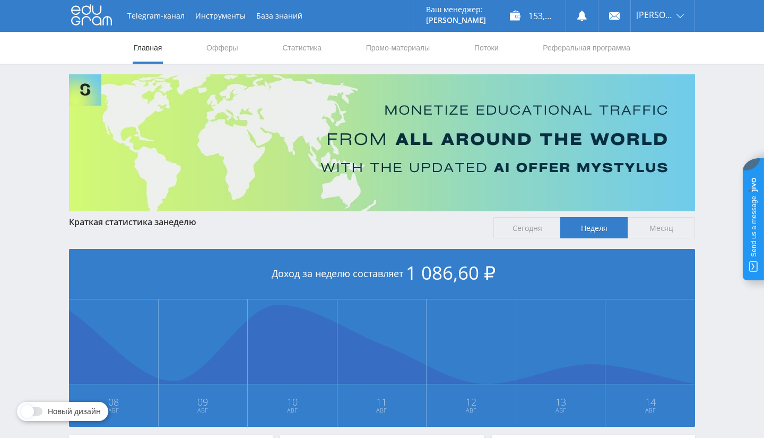  What do you see at coordinates (302, 48) in the screenshot?
I see `a: Статистика` at bounding box center [302, 48].